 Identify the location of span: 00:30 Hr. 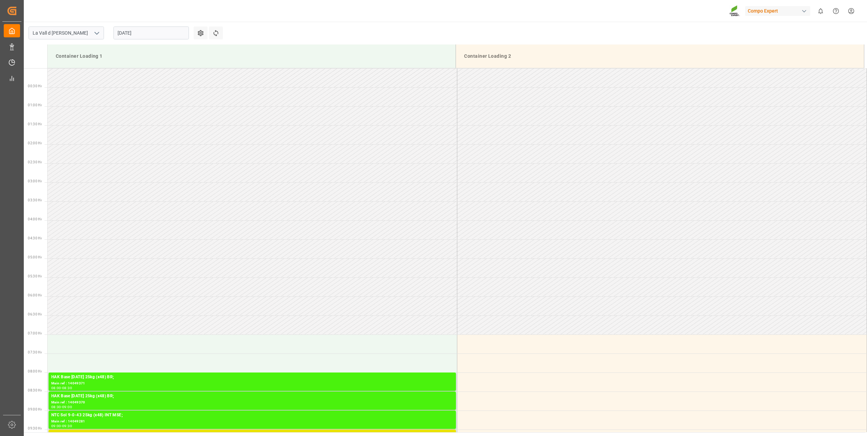
(35, 86).